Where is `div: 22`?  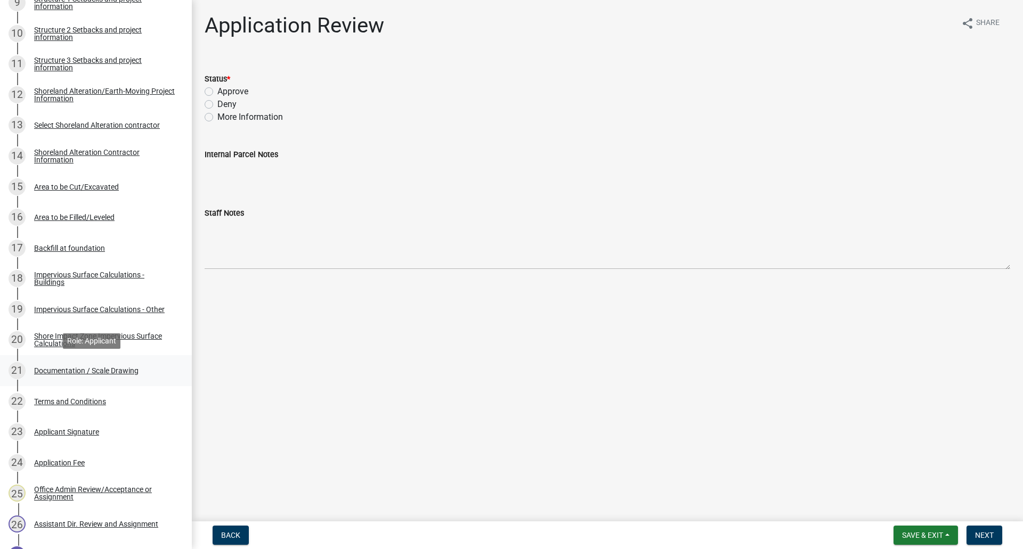 div: 22 is located at coordinates (17, 402).